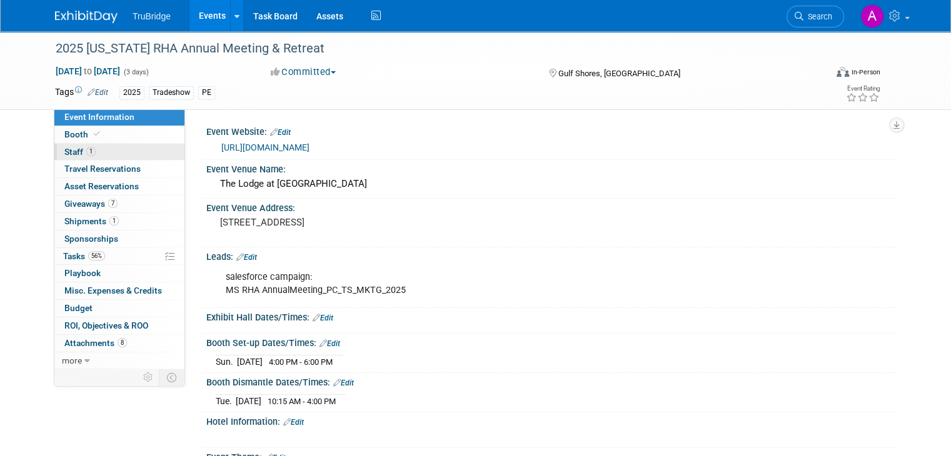 The height and width of the screenshot is (456, 951). What do you see at coordinates (172, 378) in the screenshot?
I see `td: Toggle Event Tabs` at bounding box center [172, 378].